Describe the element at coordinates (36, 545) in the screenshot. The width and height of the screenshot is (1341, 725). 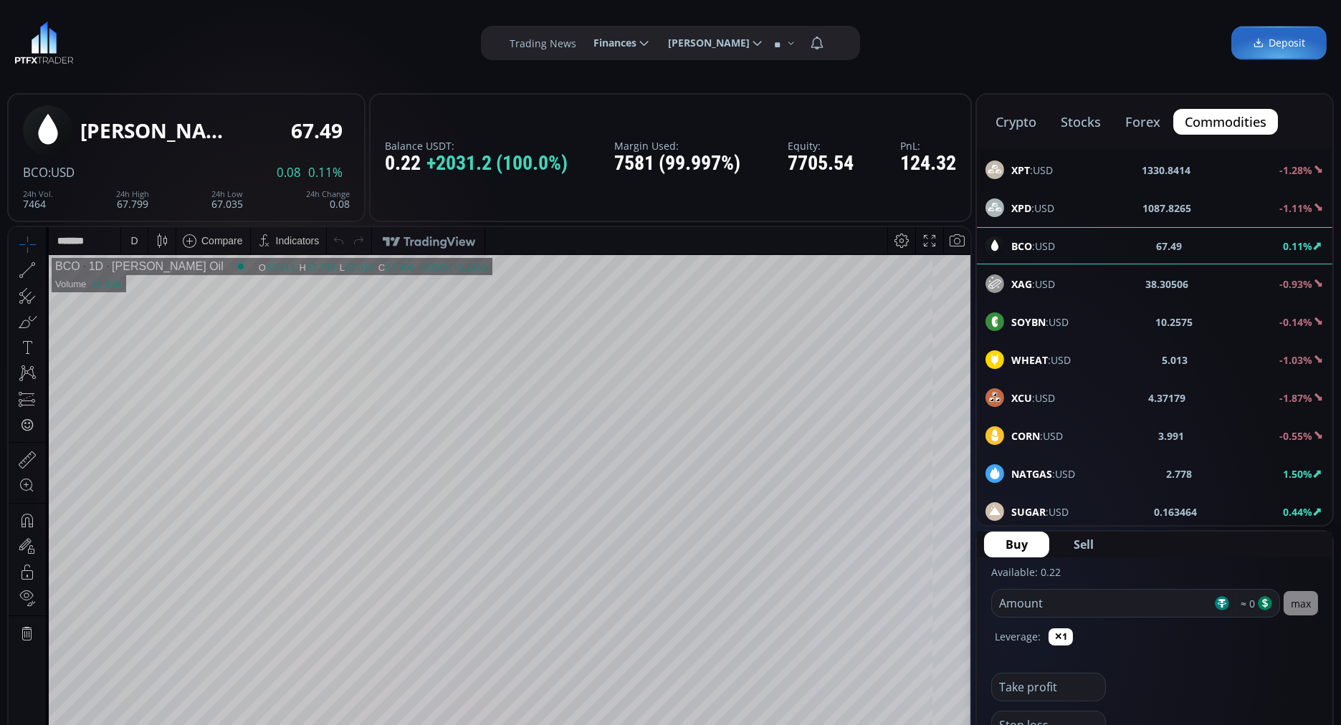
I see `div: Hide Drawings Toolbar` at that location.